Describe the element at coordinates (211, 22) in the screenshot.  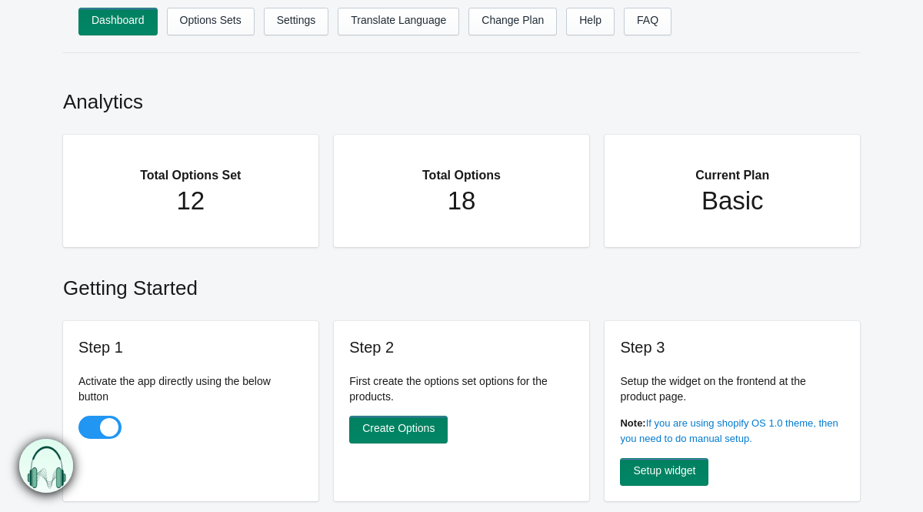
I see `a: Options Sets` at that location.